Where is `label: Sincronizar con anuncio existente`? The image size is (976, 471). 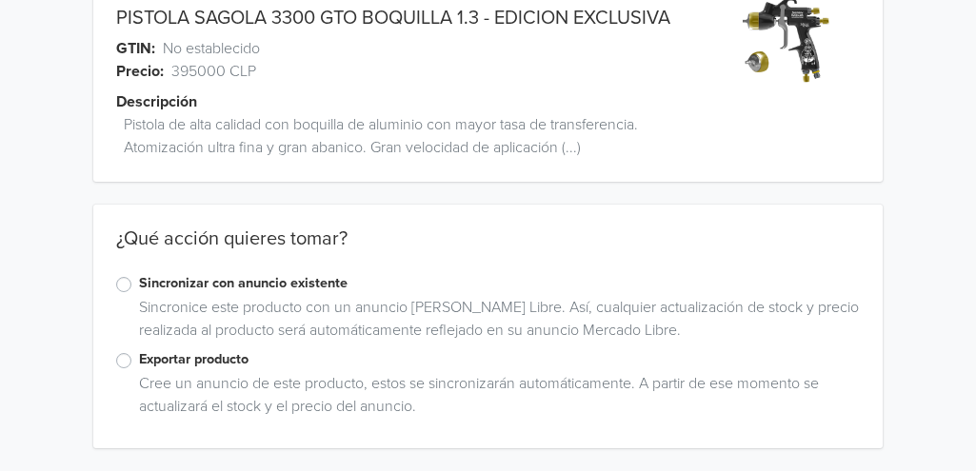 label: Sincronizar con anuncio existente is located at coordinates (499, 284).